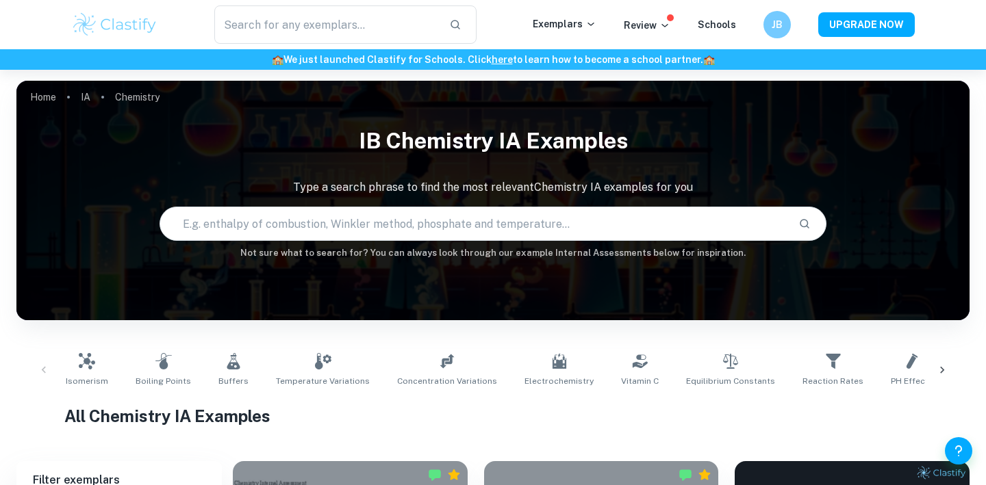  Describe the element at coordinates (114, 25) in the screenshot. I see `img: Clastify logo` at that location.